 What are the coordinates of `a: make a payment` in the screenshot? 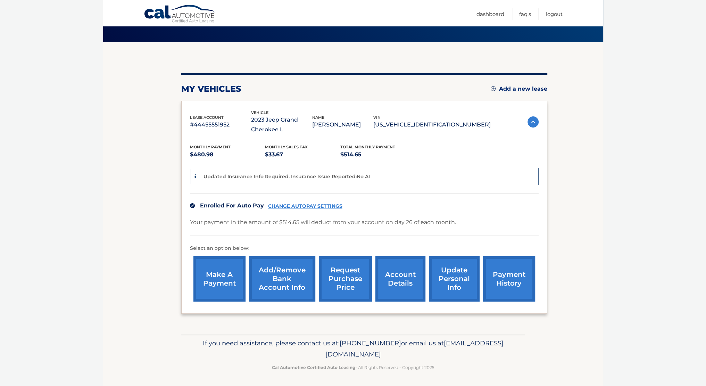 It's located at (219, 278).